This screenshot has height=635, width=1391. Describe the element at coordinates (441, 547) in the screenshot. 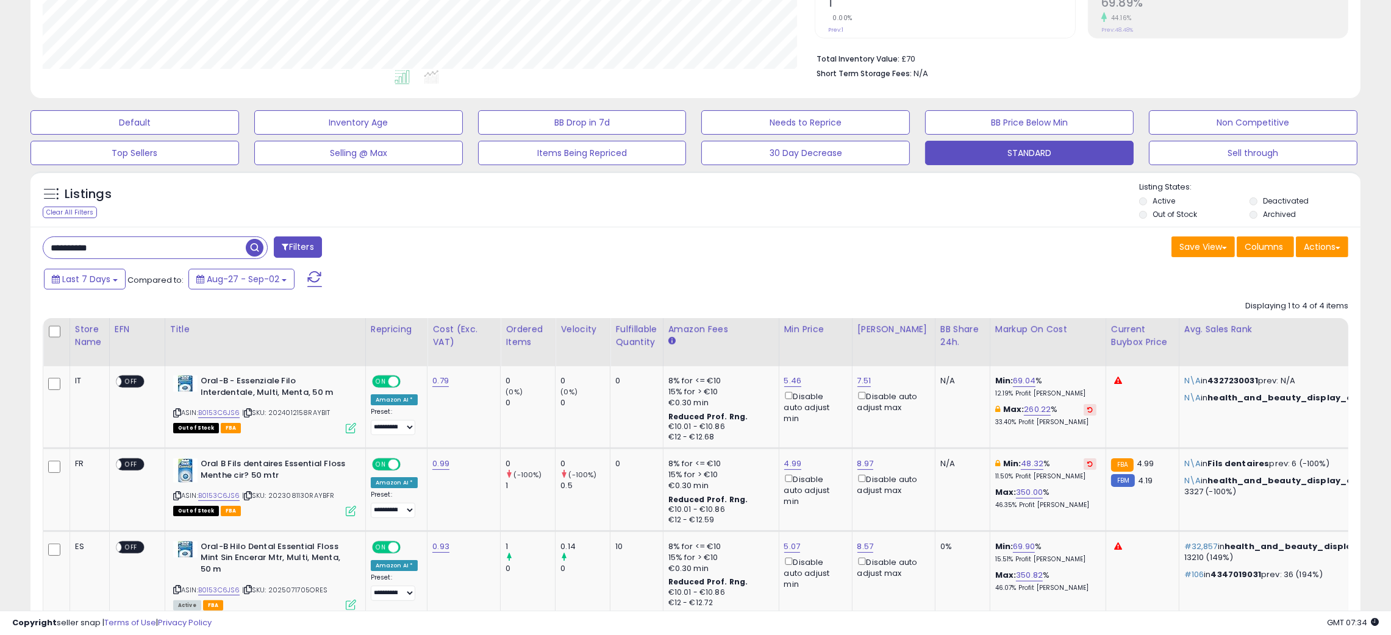

I see `a: 0.93` at that location.